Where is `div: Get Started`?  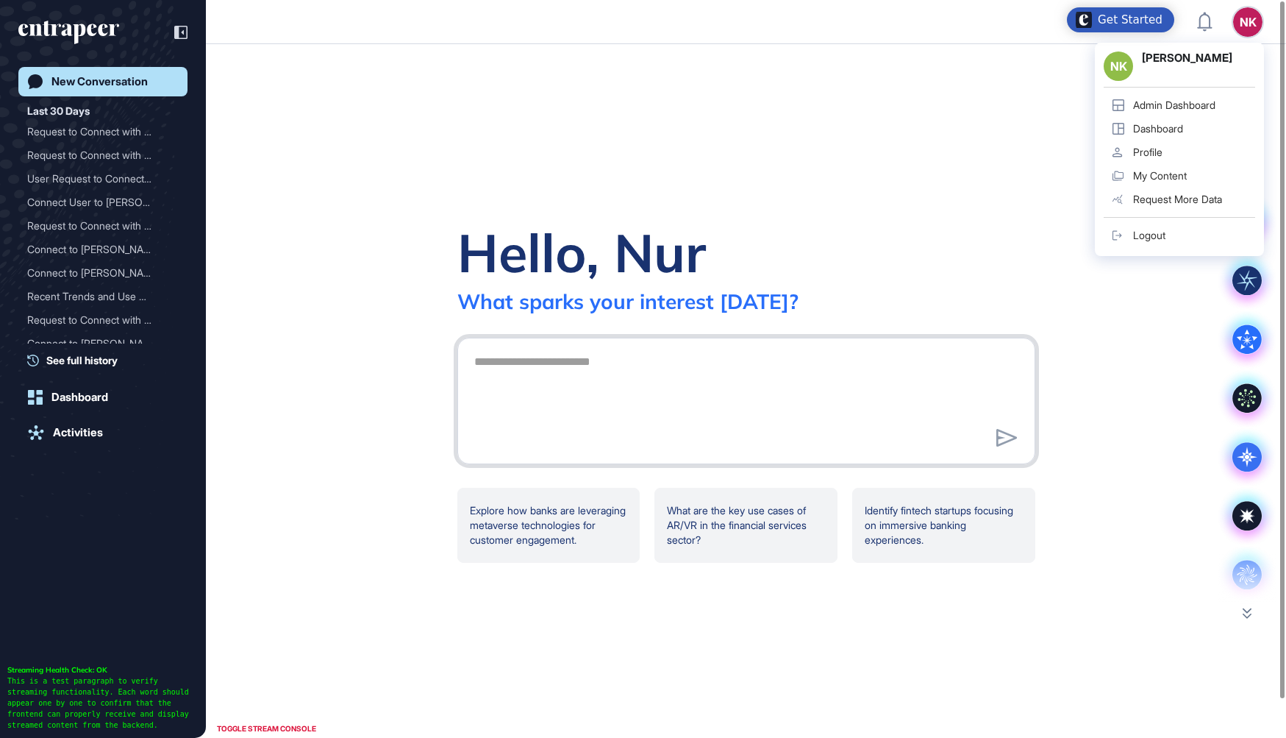
div: Get Started is located at coordinates (1130, 20).